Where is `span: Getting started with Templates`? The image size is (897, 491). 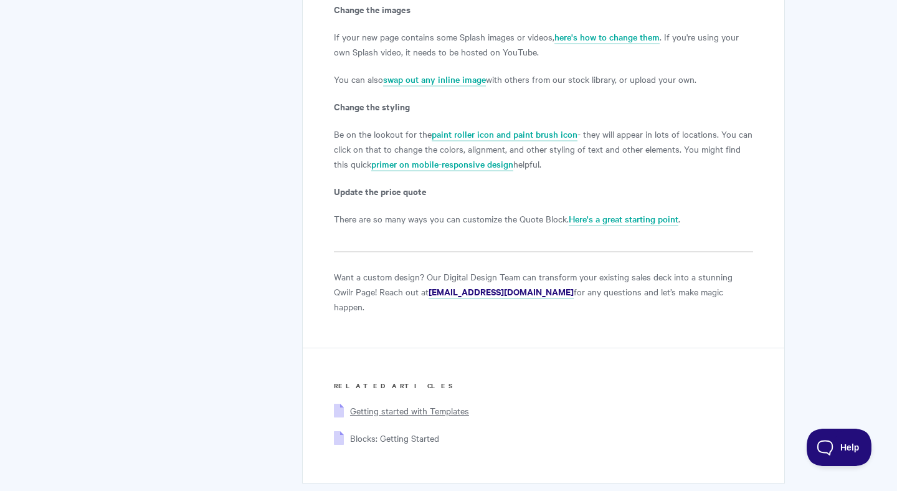 span: Getting started with Templates is located at coordinates (409, 410).